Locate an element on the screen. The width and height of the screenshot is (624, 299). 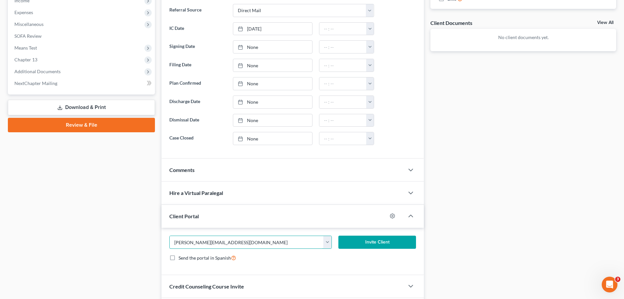
span: Expenses is located at coordinates (24, 12).